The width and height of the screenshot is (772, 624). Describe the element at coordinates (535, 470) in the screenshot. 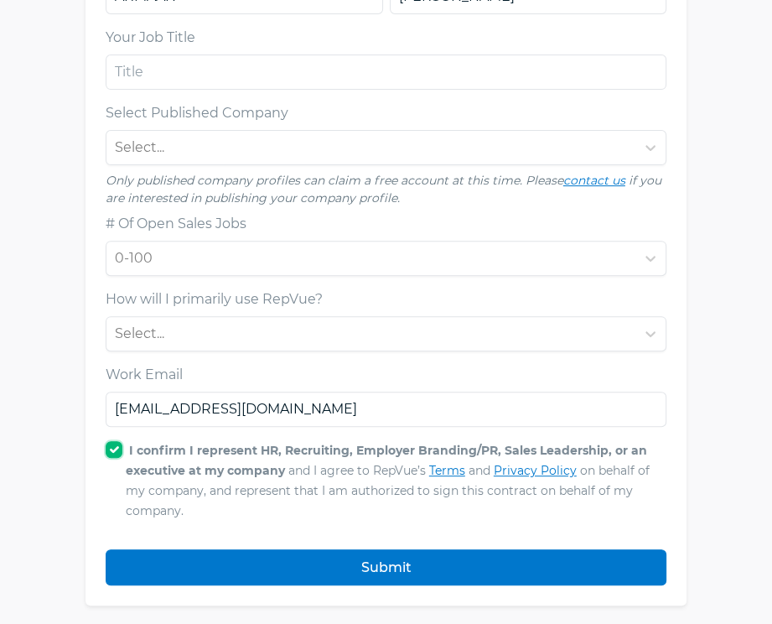

I see `a: Privacy Policy` at that location.